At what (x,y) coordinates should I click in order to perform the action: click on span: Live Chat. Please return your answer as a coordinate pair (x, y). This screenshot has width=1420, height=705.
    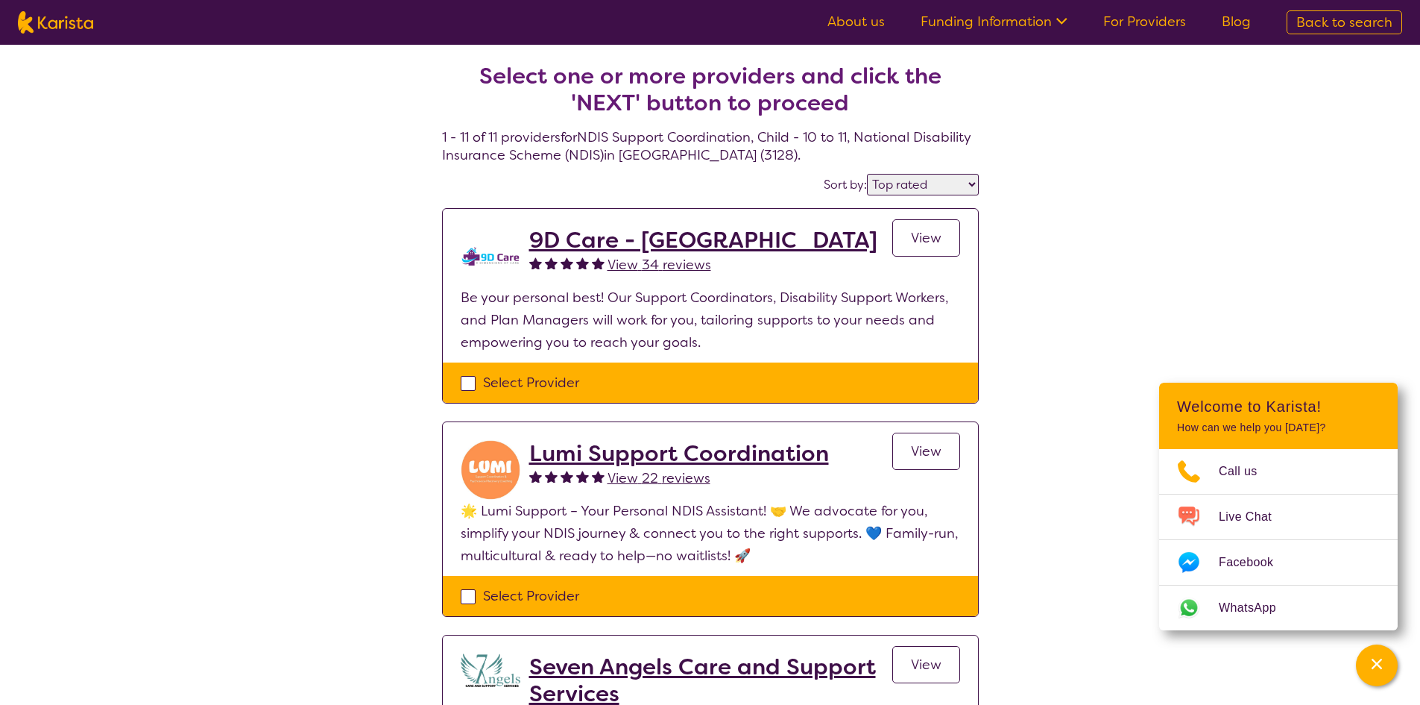
    Looking at the image, I should click on (1254, 517).